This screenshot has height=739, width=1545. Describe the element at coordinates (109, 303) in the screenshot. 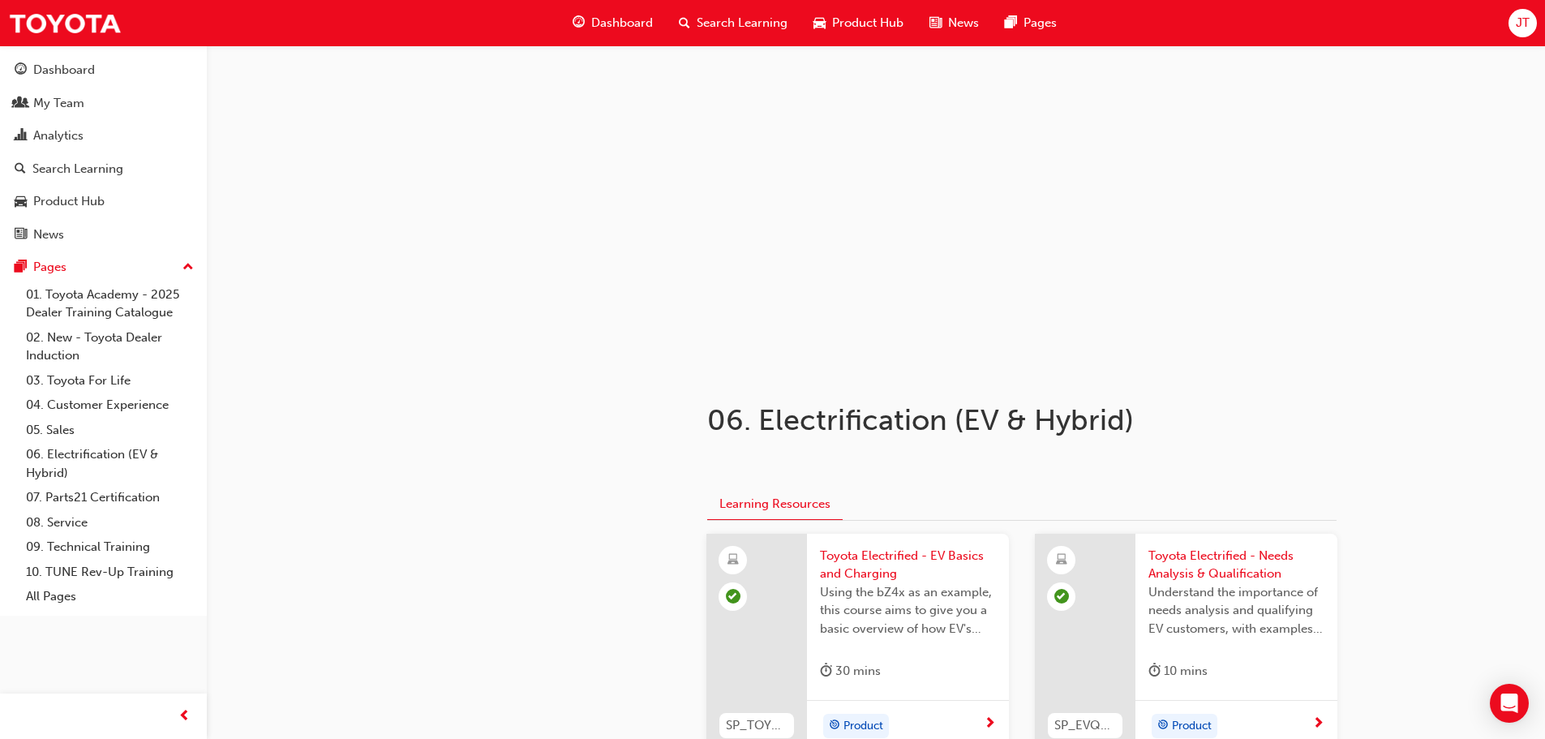

I see `a: 01. Toyota Academy - 2025 Dealer Training Catalogue` at that location.